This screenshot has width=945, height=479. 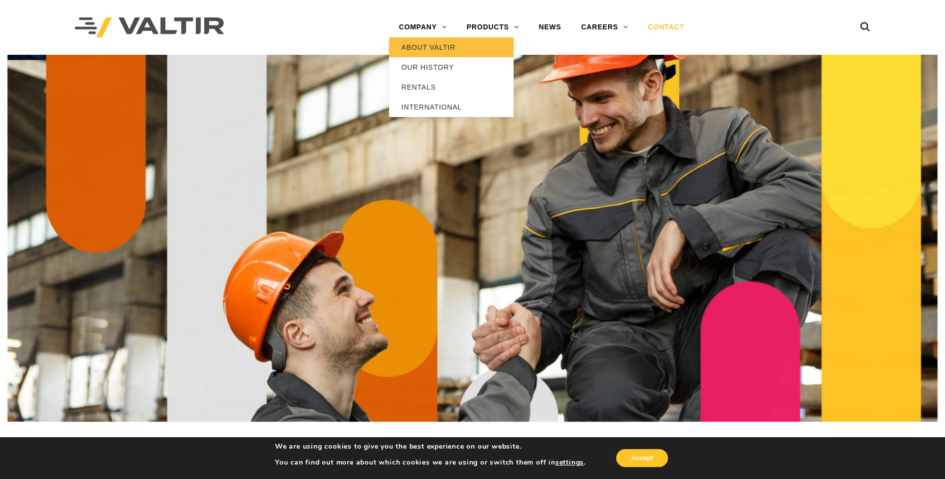 What do you see at coordinates (430, 447) in the screenshot?
I see `p: We are using cookies to give you the best experience on our website.` at bounding box center [430, 447].